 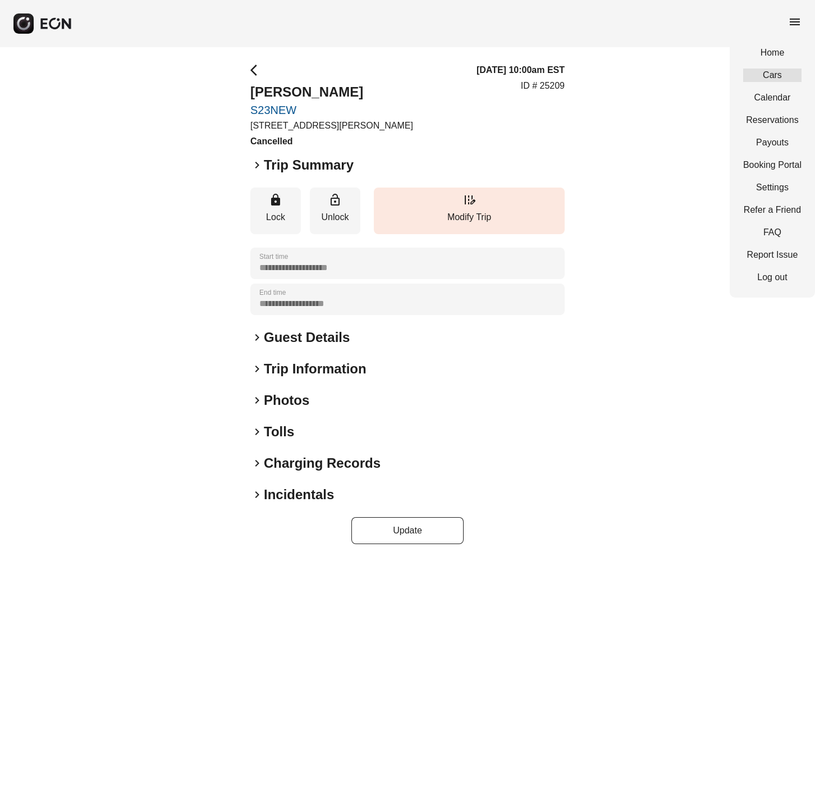 I want to click on button: Lock, so click(x=276, y=211).